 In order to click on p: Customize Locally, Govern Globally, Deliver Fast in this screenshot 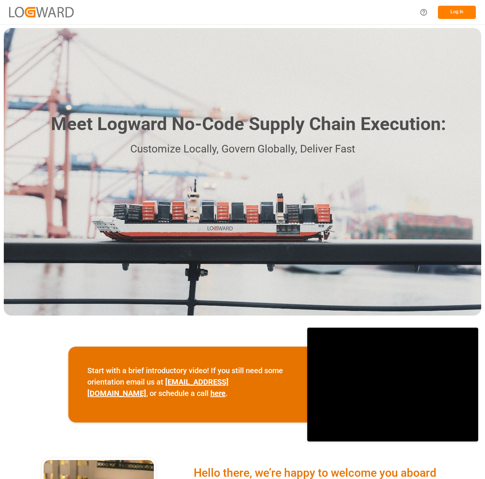, I will do `click(242, 149)`.